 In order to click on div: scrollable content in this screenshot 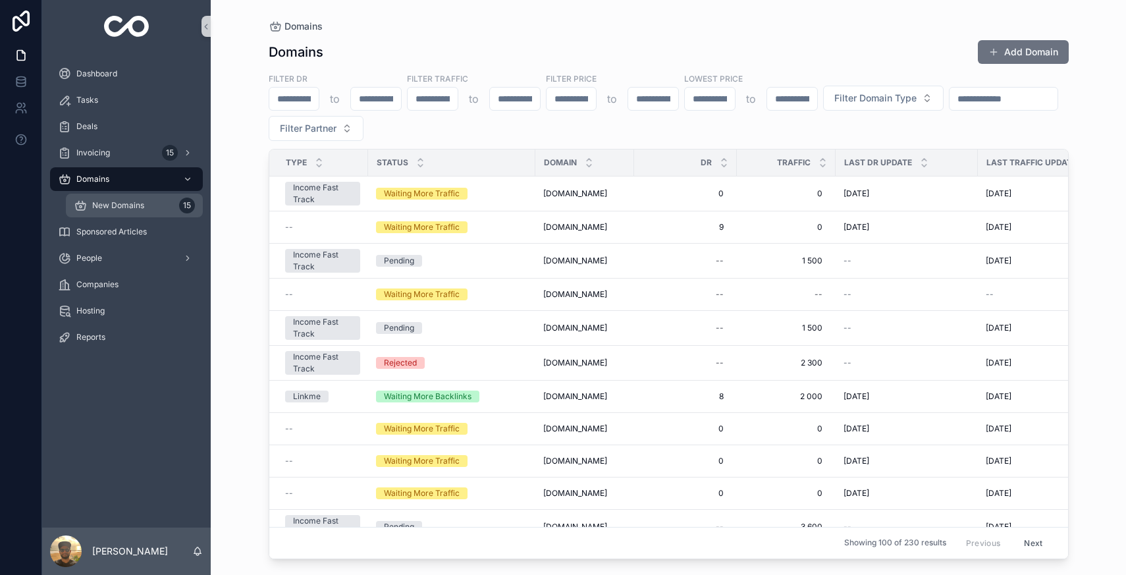, I will do `click(126, 209)`.